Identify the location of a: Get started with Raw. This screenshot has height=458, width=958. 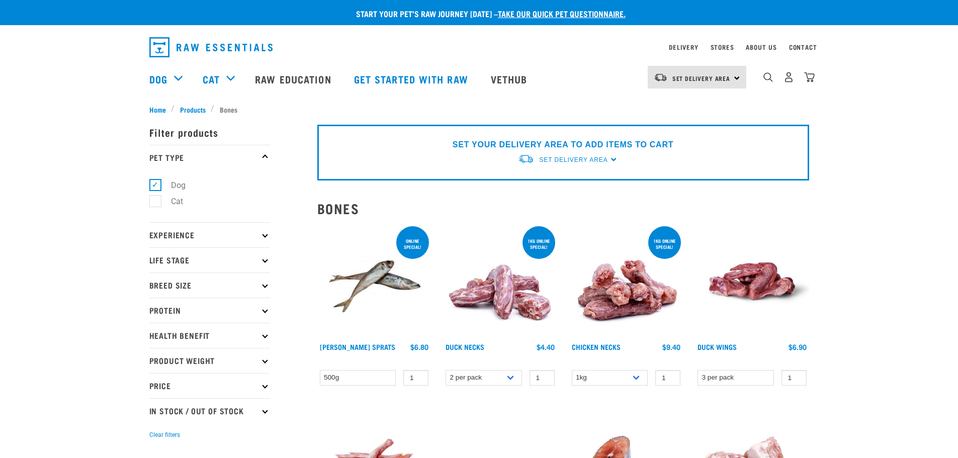
(413, 79).